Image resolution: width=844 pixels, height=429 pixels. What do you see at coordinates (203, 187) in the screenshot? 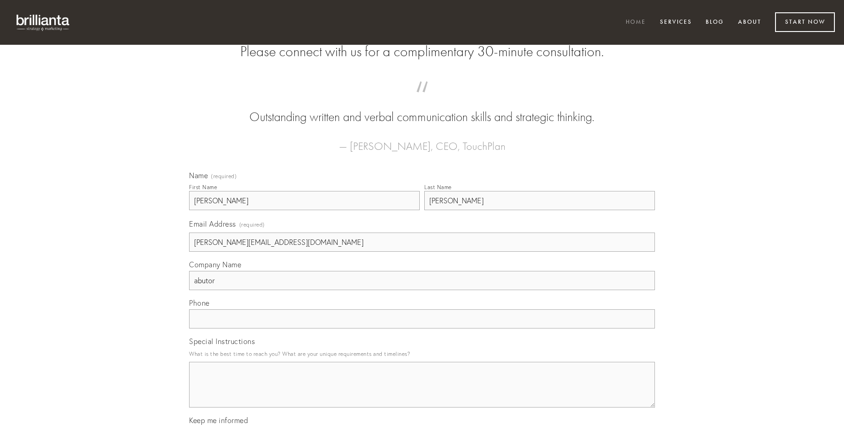
I see `div: First Name` at bounding box center [203, 187].